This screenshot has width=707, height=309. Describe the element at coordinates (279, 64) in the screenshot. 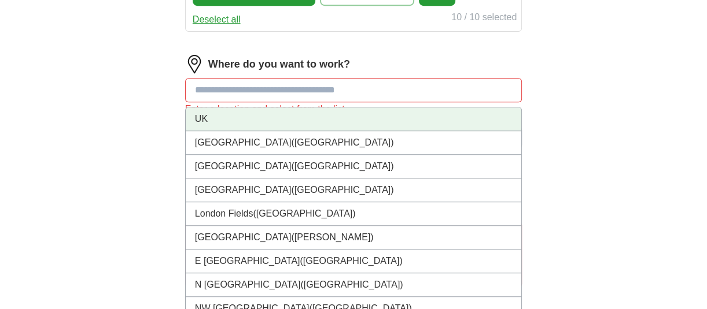

I see `label: Where do you want to work?` at that location.